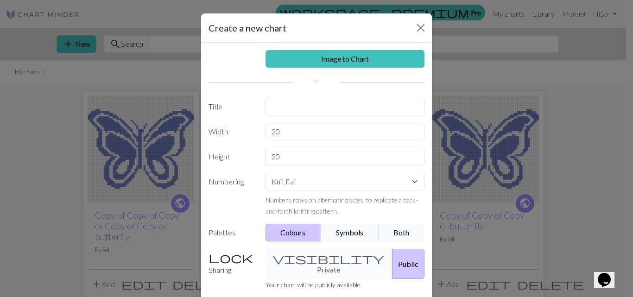  What do you see at coordinates (350, 233) in the screenshot?
I see `button: Symbols` at bounding box center [350, 233].